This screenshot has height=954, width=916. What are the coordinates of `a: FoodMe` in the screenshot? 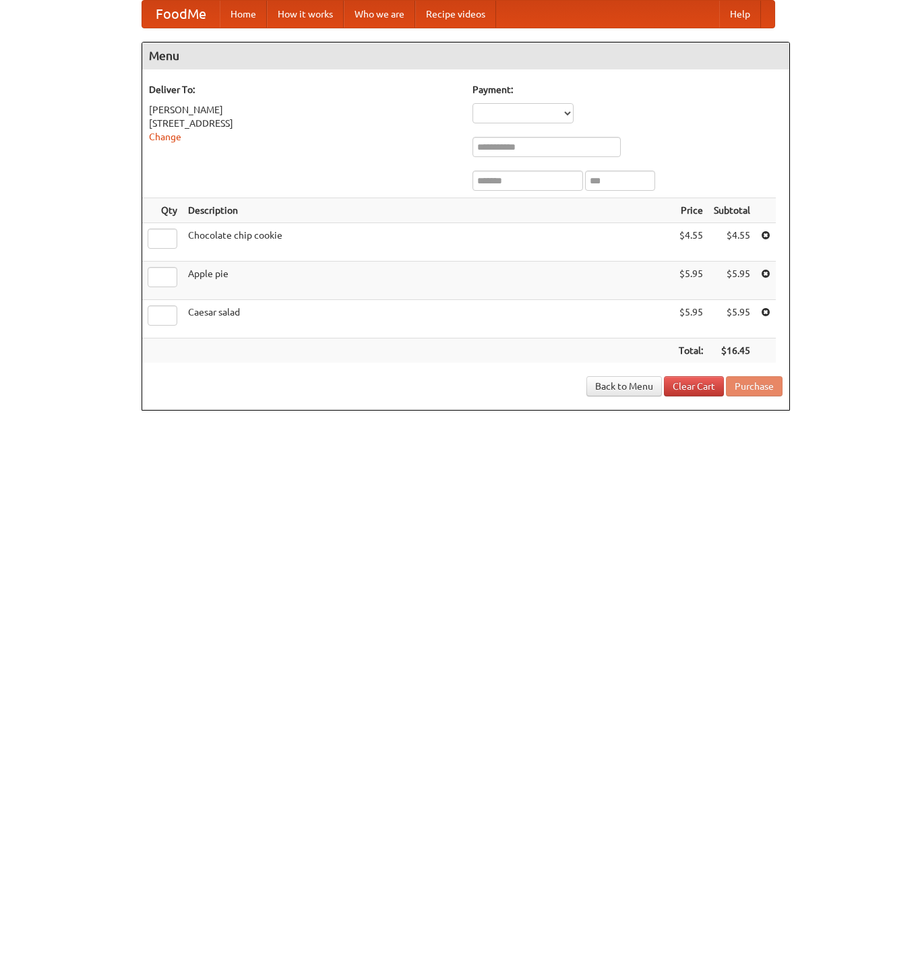 It's located at (181, 14).